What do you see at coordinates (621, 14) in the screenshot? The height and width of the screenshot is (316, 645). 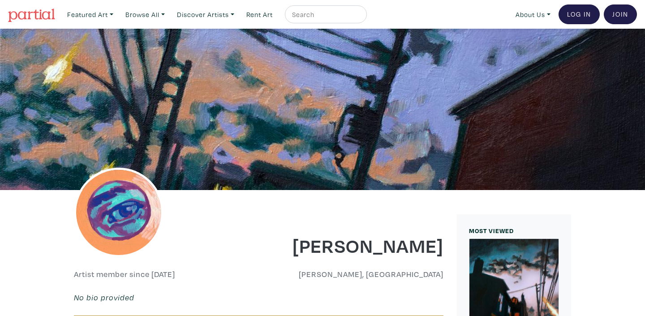 I see `a: Join` at bounding box center [621, 14].